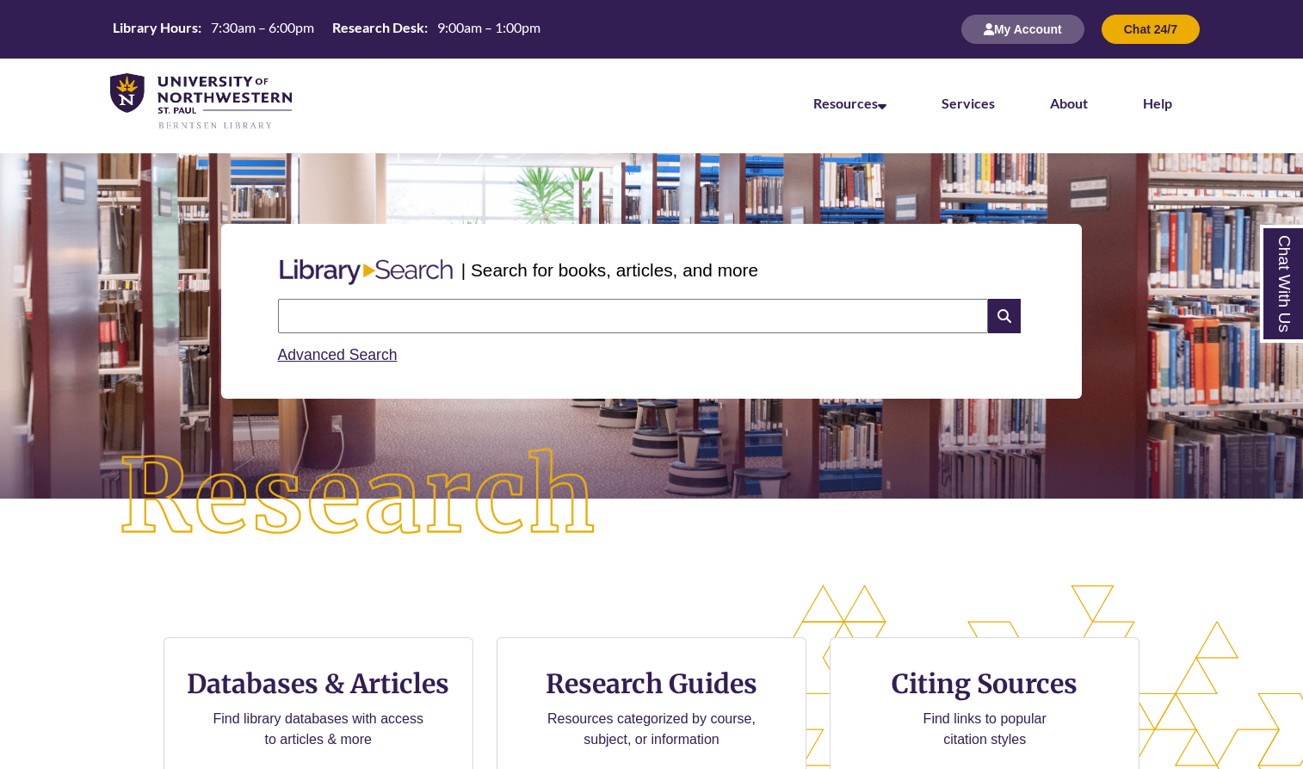 This screenshot has width=1303, height=769. Describe the element at coordinates (850, 102) in the screenshot. I see `a: Resources` at that location.